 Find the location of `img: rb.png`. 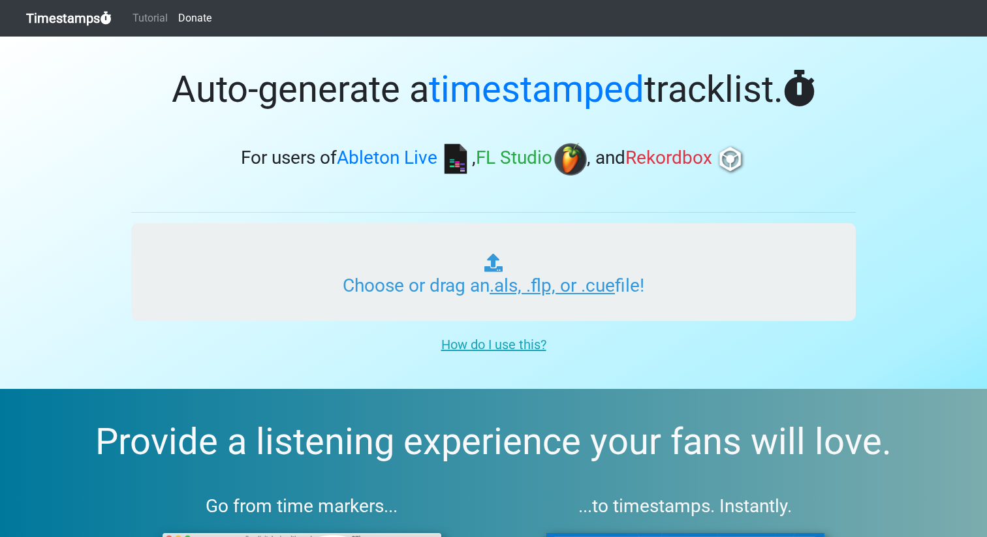

img: rb.png is located at coordinates (730, 159).